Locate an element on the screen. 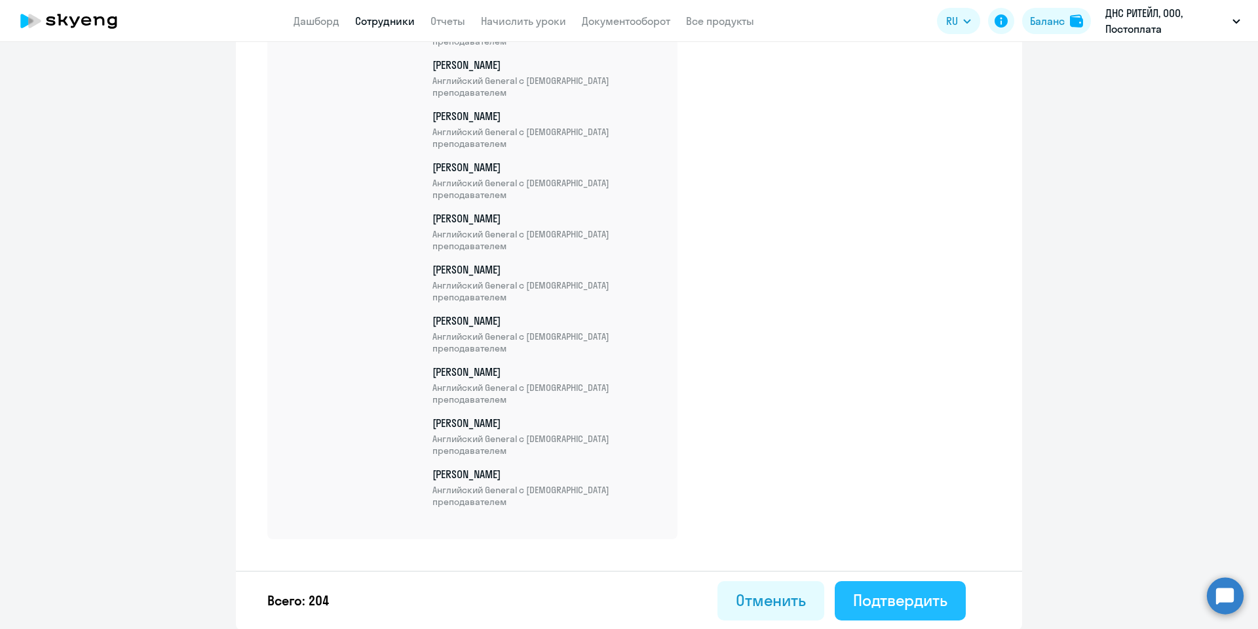 The height and width of the screenshot is (629, 1258). button: Подтвердить is located at coordinates (901, 600).